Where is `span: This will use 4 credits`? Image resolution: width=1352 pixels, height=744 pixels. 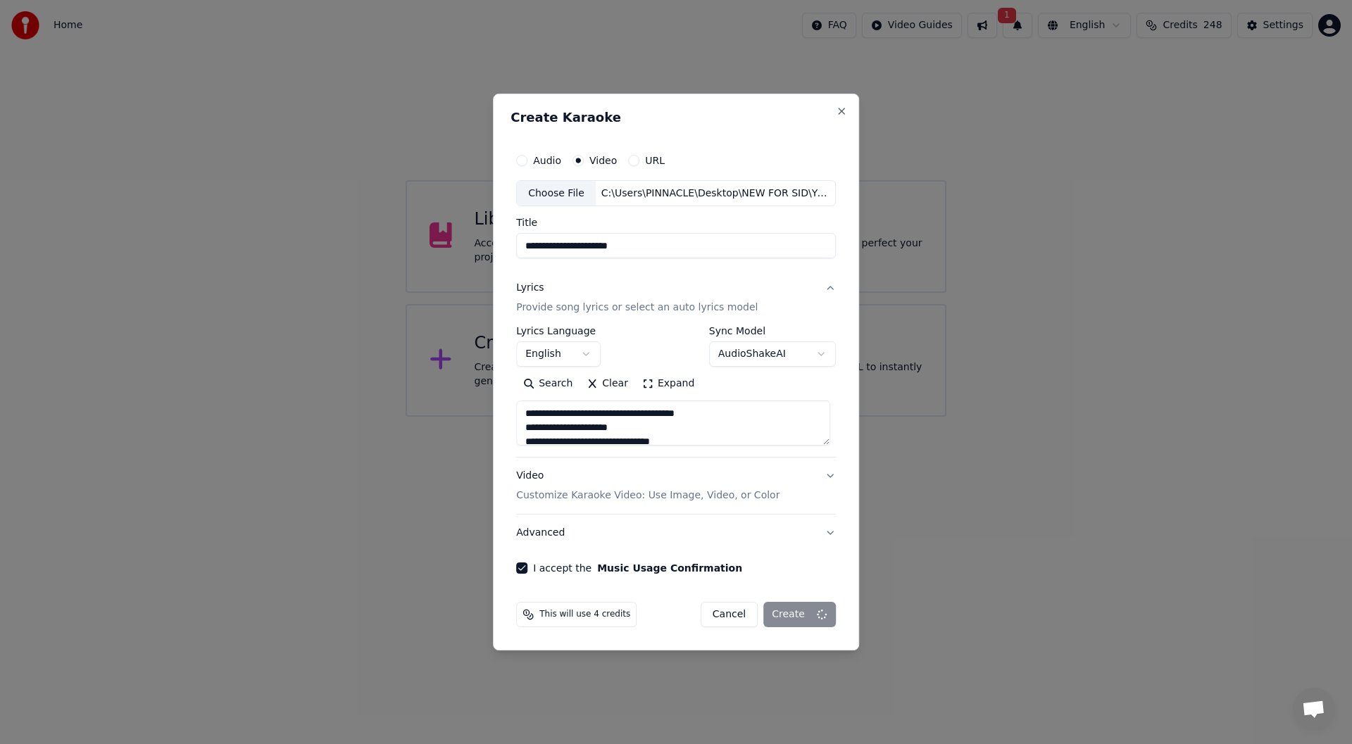 span: This will use 4 credits is located at coordinates (584, 615).